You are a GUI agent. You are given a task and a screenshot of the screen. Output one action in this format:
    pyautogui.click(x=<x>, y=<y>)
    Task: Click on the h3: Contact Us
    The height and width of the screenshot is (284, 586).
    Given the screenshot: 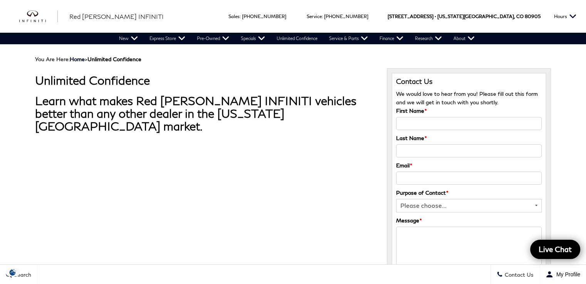 What is the action you would take?
    pyautogui.click(x=469, y=82)
    